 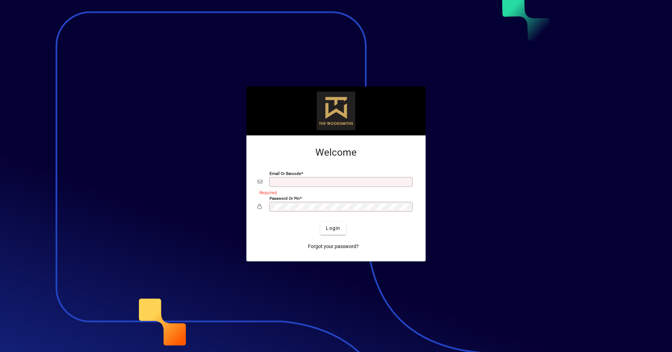 I want to click on mat-error: Required, so click(x=334, y=192).